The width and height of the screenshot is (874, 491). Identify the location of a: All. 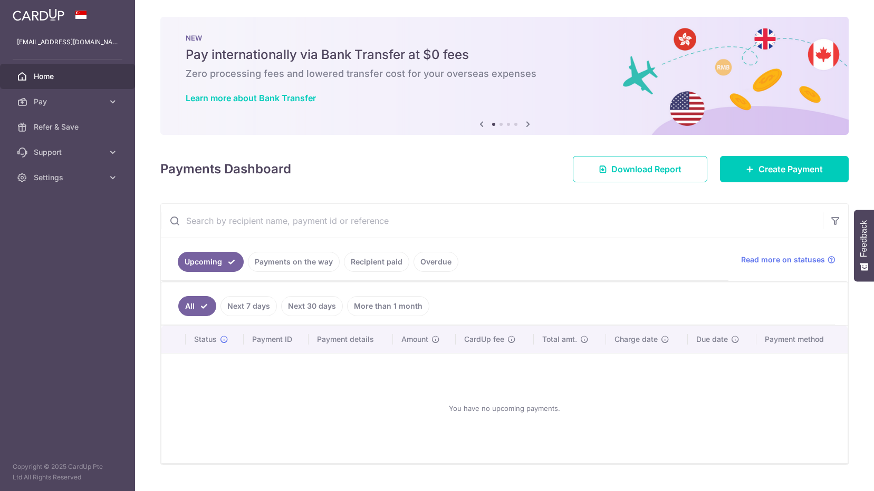
(197, 306).